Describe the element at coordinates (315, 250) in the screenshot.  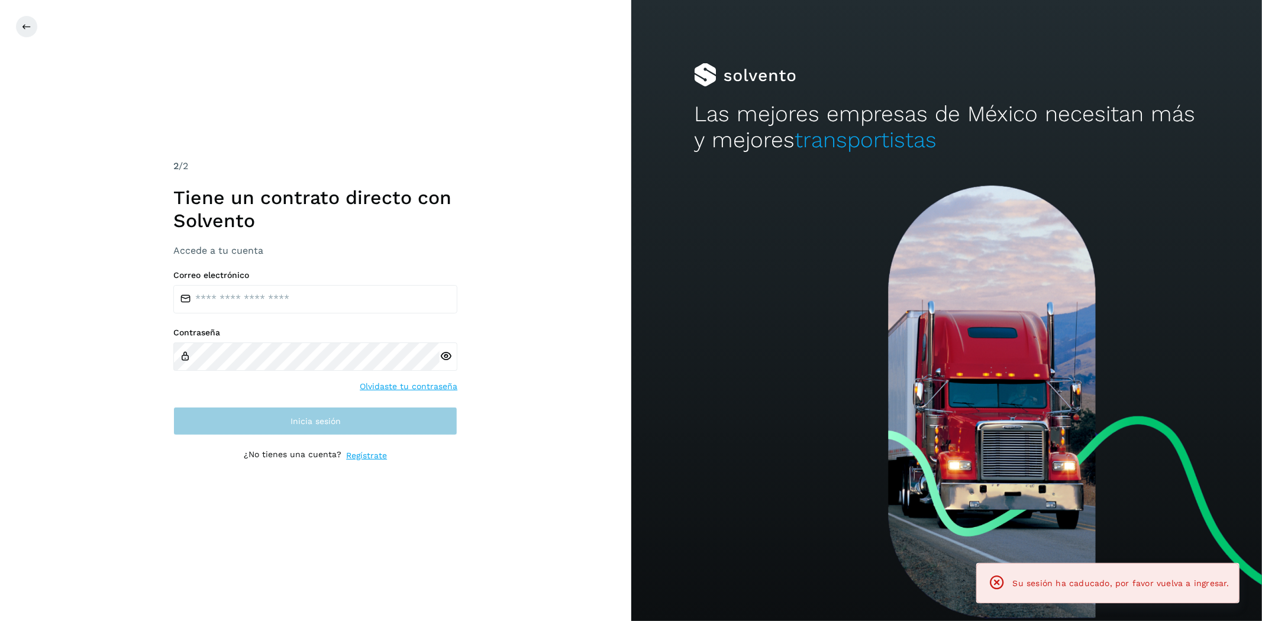
I see `h3: Accede a tu cuenta` at that location.